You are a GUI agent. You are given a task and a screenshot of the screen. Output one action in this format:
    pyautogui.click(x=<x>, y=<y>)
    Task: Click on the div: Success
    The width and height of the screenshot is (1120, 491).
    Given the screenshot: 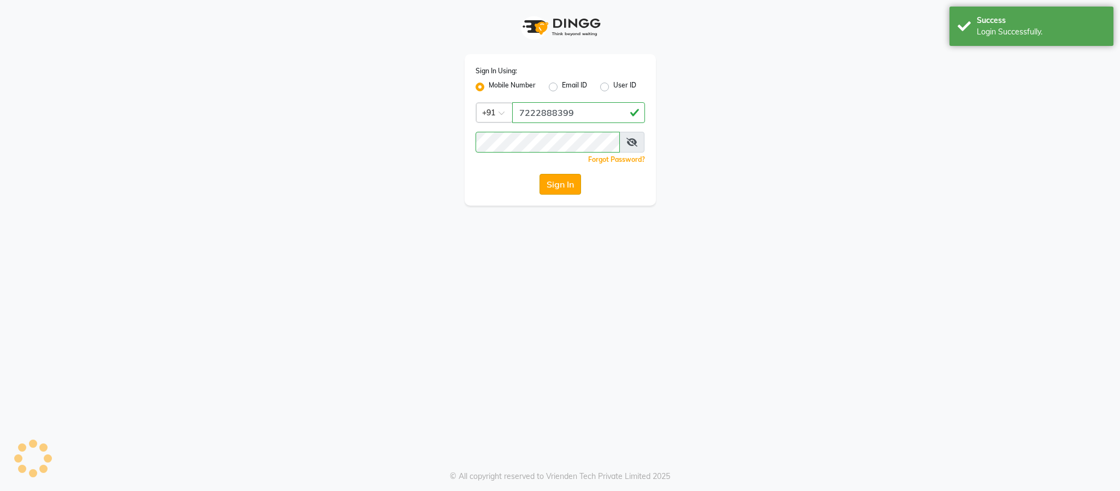 What is the action you would take?
    pyautogui.click(x=1041, y=20)
    